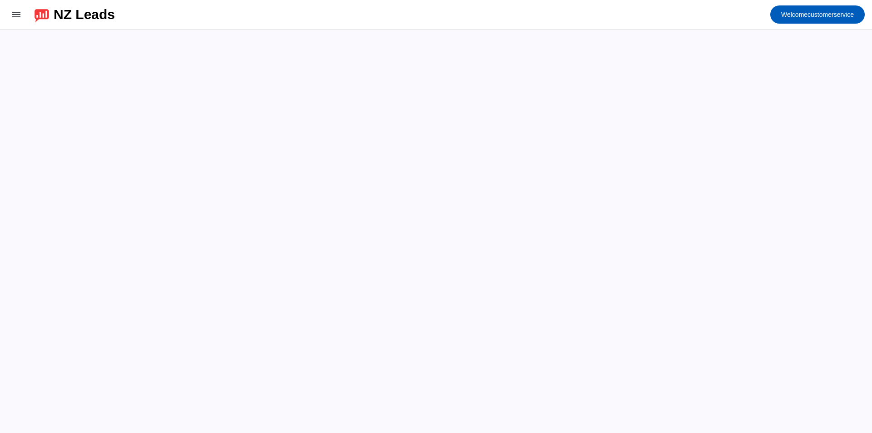 The width and height of the screenshot is (872, 433). What do you see at coordinates (817, 15) in the screenshot?
I see `button: Welcomecustomerservice` at bounding box center [817, 15].